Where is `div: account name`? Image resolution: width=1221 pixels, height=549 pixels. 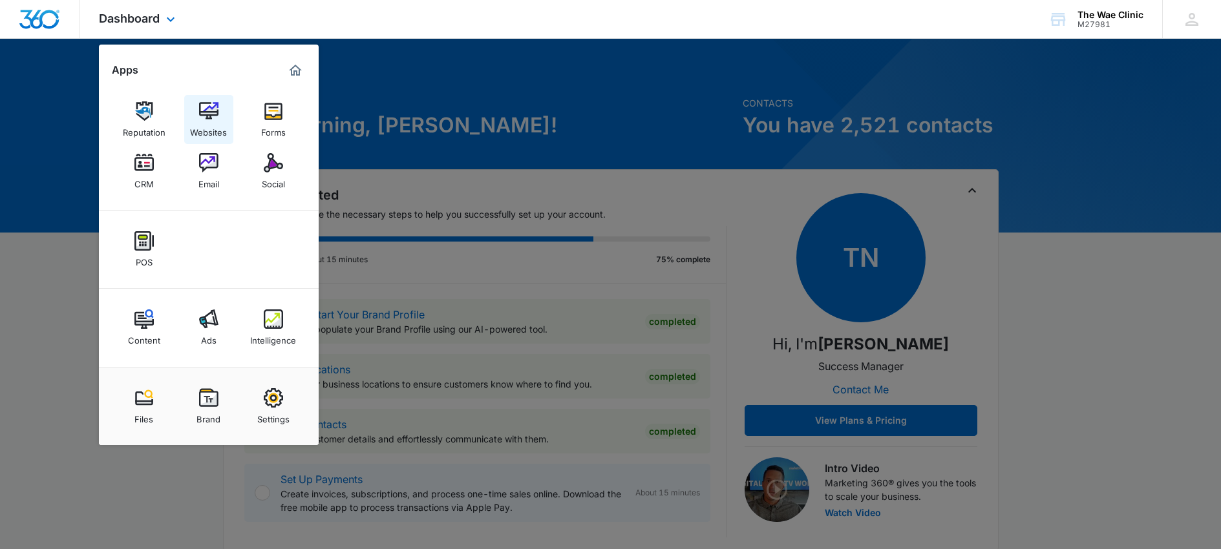 div: account name is located at coordinates (1110, 15).